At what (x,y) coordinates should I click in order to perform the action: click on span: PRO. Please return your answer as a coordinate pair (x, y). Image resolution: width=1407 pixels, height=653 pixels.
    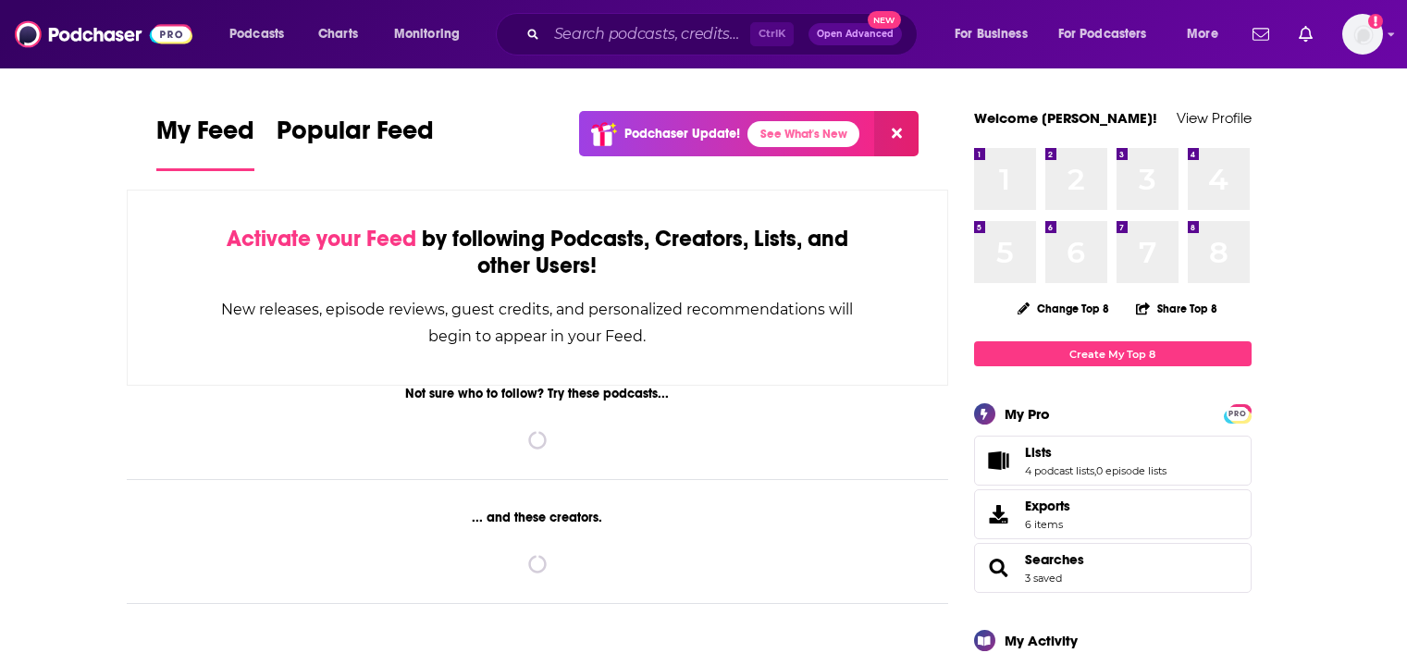
    Looking at the image, I should click on (1238, 414).